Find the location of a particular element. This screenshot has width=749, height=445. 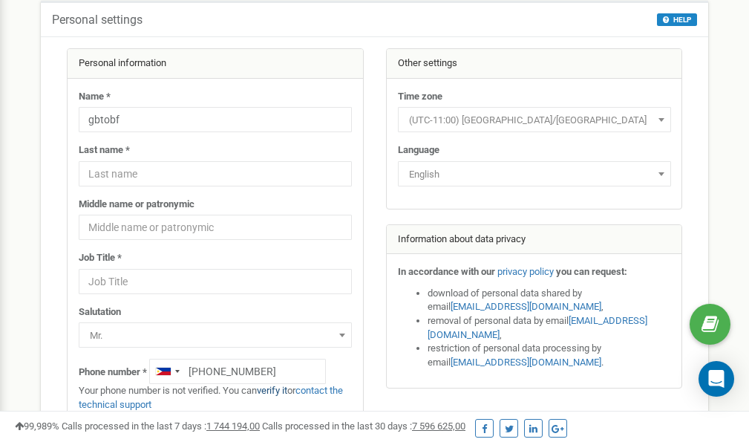

label: Time zone is located at coordinates (420, 97).